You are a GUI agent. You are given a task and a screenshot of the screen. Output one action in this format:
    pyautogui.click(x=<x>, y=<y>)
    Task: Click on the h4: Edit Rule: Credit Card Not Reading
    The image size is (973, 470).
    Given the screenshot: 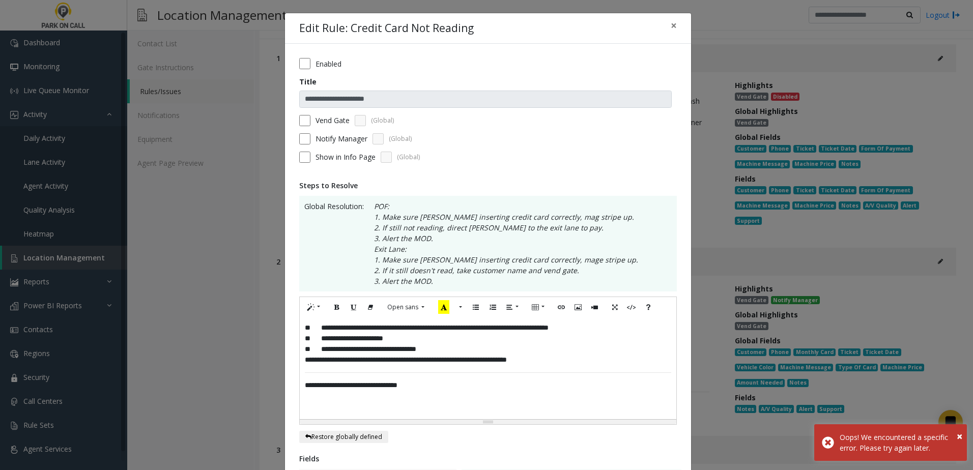 What is the action you would take?
    pyautogui.click(x=386, y=29)
    